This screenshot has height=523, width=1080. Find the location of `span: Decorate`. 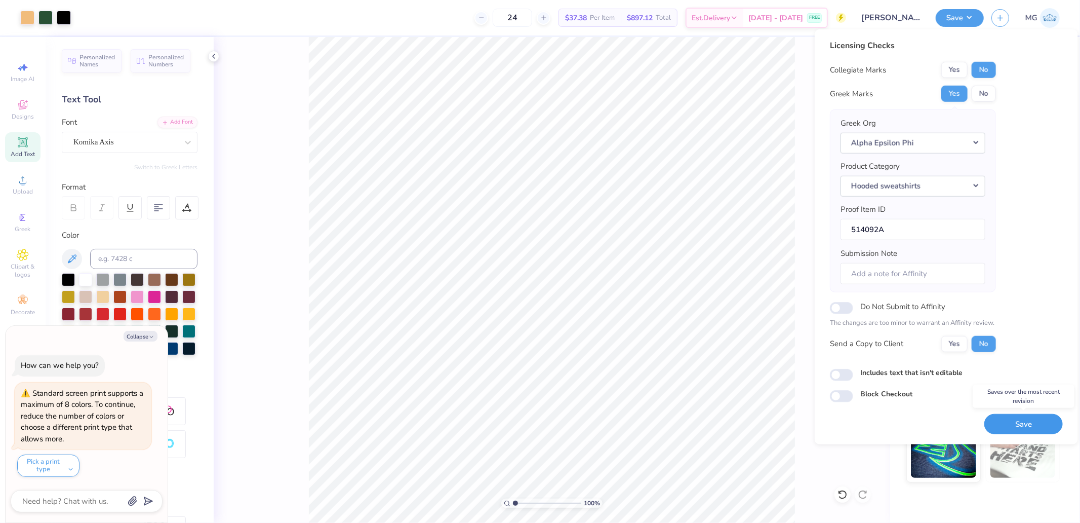

span: Decorate is located at coordinates (23, 312).